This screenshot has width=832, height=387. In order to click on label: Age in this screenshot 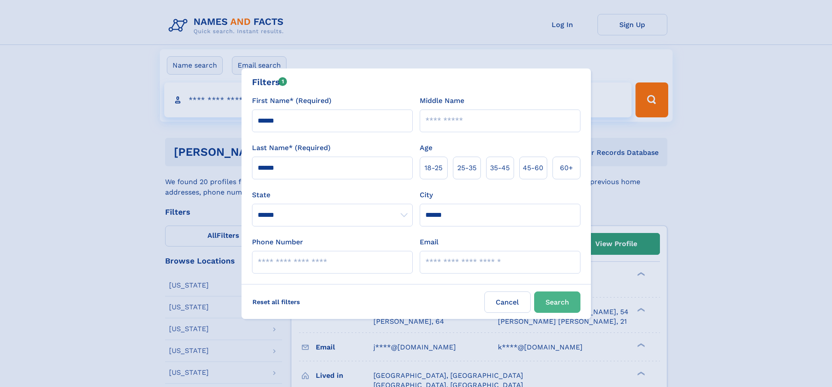, I will do `click(426, 148)`.